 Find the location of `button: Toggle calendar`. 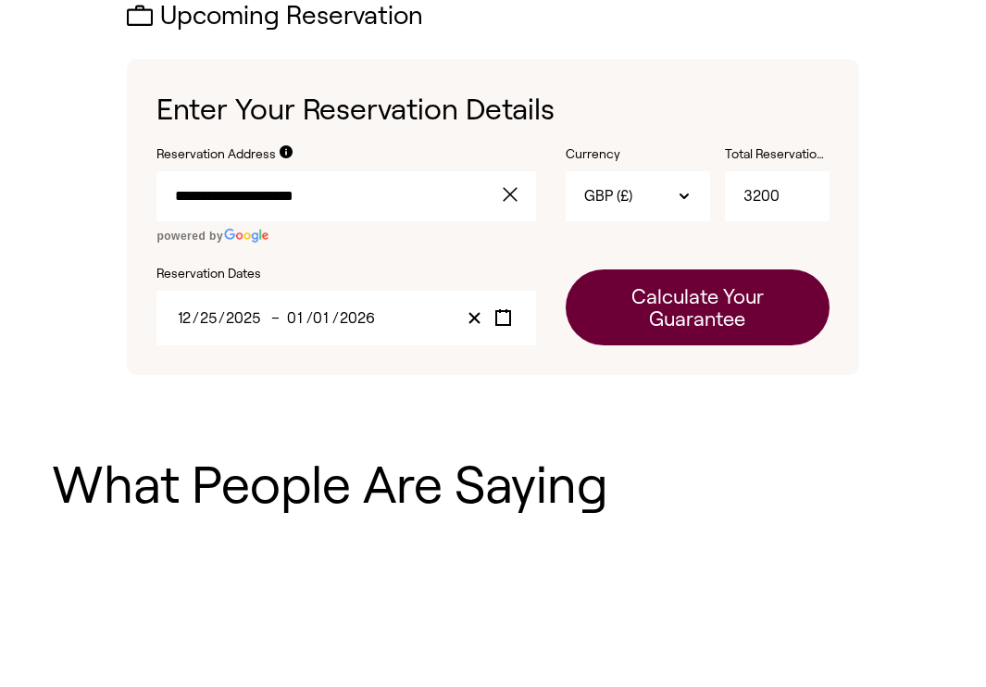

button: Toggle calendar is located at coordinates (502, 317).